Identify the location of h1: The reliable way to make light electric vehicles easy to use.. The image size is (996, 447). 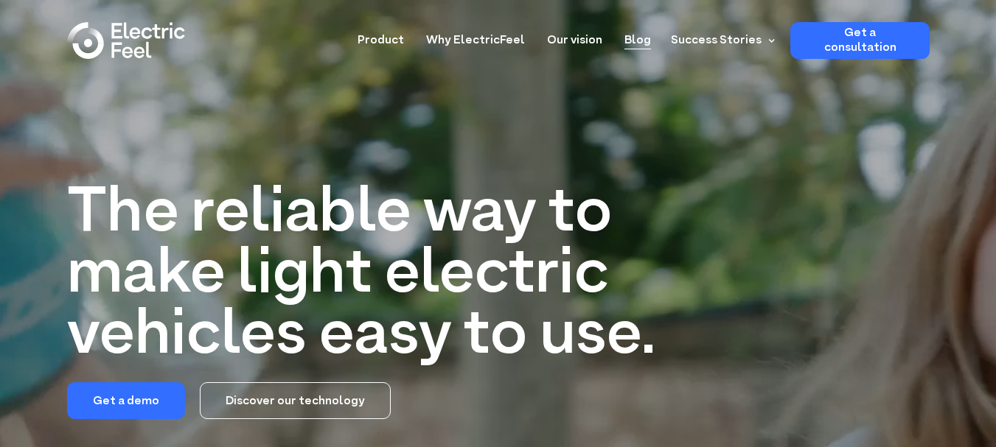
(374, 276).